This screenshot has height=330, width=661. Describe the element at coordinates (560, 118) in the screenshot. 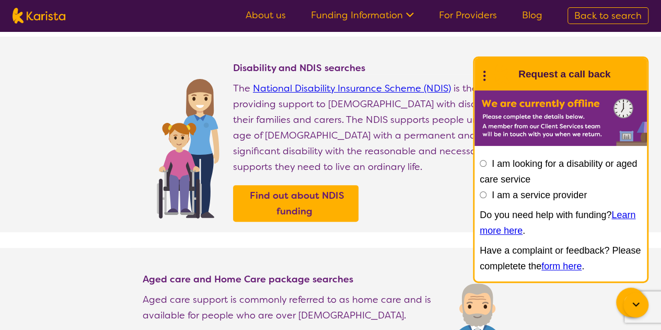

I see `img: Karista offline chat form to request call back` at that location.